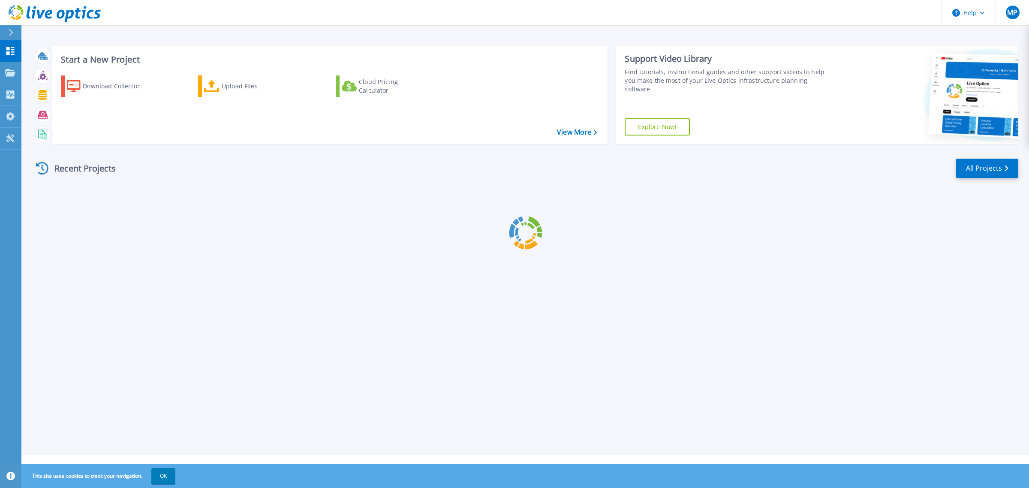 The height and width of the screenshot is (488, 1029). I want to click on div: Download Collector, so click(117, 86).